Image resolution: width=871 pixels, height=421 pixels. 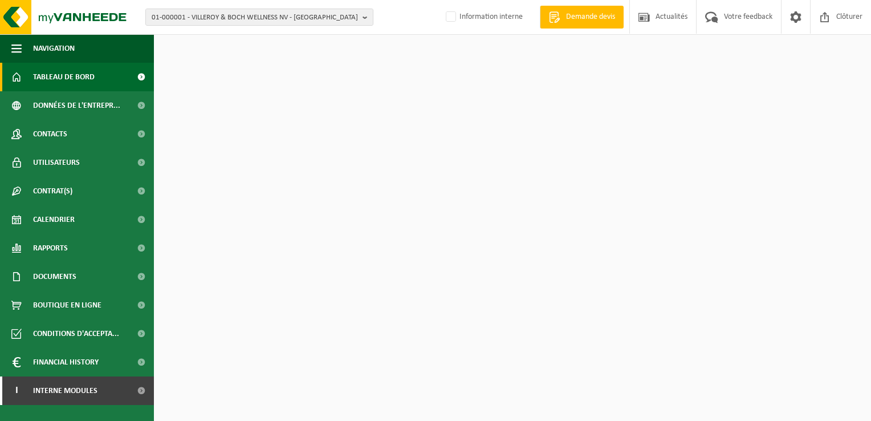 What do you see at coordinates (591, 17) in the screenshot?
I see `span: Demande devis` at bounding box center [591, 17].